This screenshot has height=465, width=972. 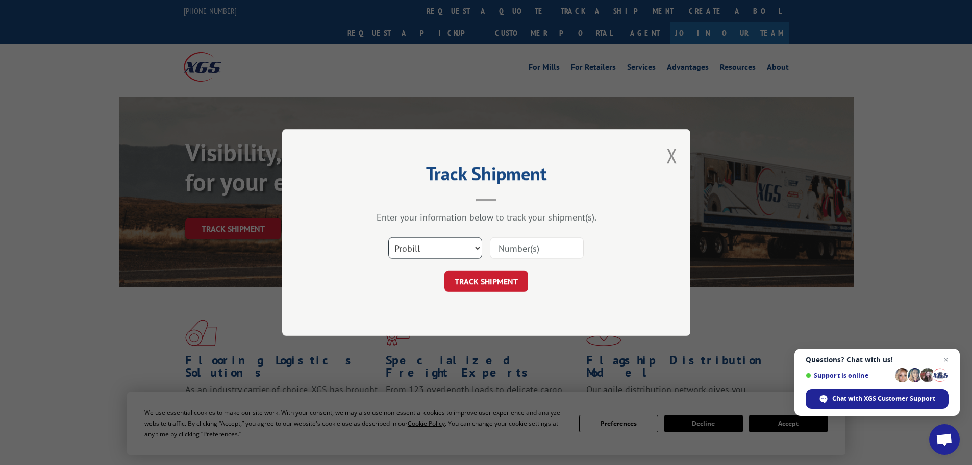 What do you see at coordinates (486, 176) in the screenshot?
I see `h2: Track Shipment` at bounding box center [486, 176].